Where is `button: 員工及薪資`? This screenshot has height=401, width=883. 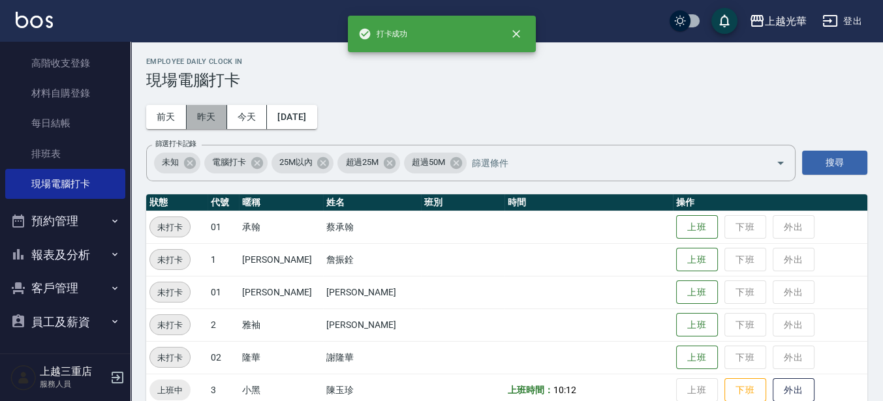
button: 員工及薪資 is located at coordinates (65, 322).